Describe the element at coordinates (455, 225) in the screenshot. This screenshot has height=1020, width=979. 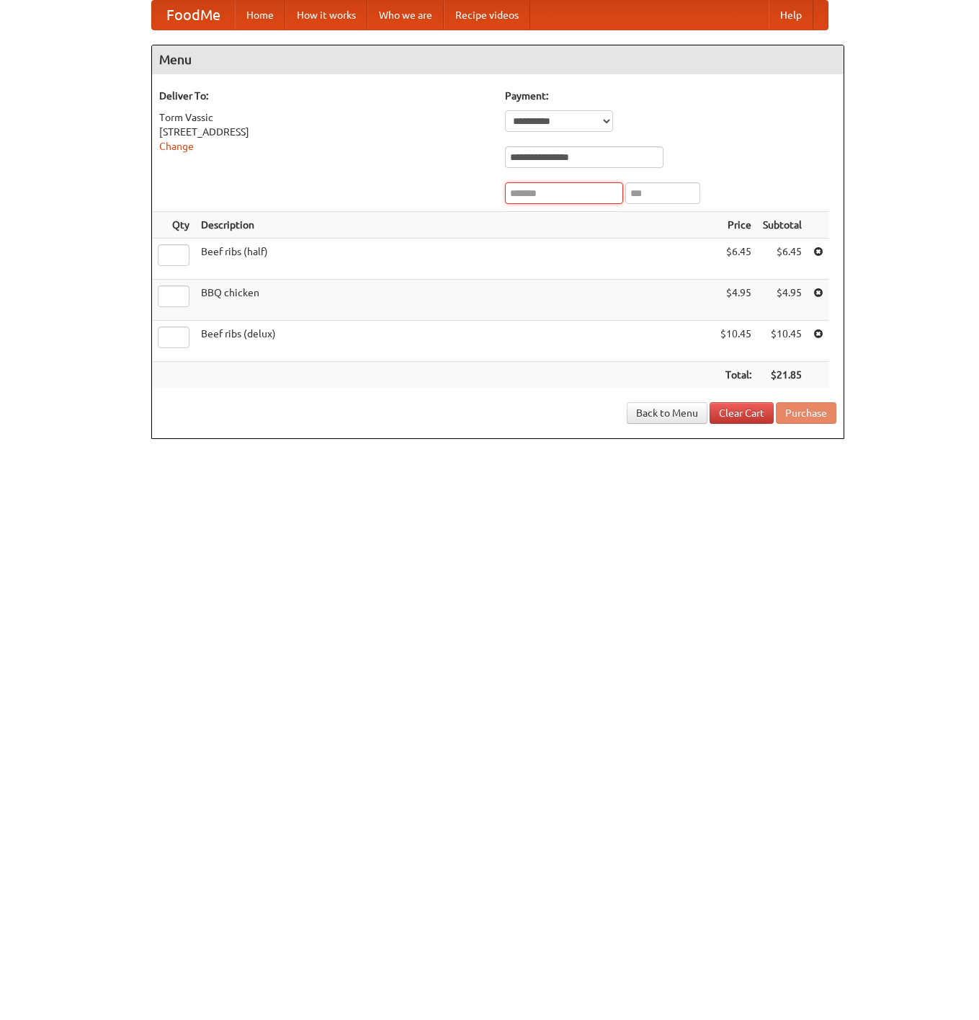
I see `th: Description` at that location.